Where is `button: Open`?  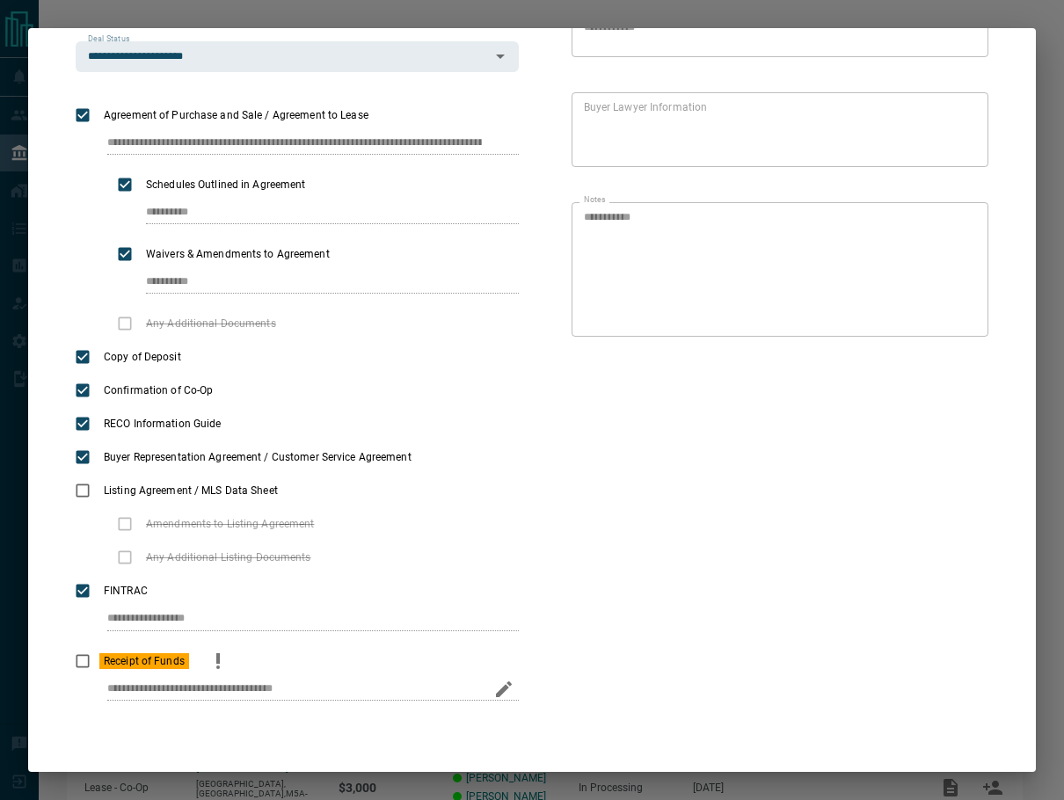 button: Open is located at coordinates (500, 56).